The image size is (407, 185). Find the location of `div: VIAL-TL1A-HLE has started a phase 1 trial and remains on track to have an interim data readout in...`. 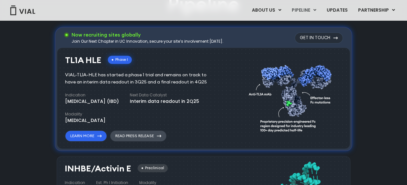

div: VIAL-TL1A-HLE has started a phase 1 trial and remains on track to have an interim data readout in... is located at coordinates (141, 79).